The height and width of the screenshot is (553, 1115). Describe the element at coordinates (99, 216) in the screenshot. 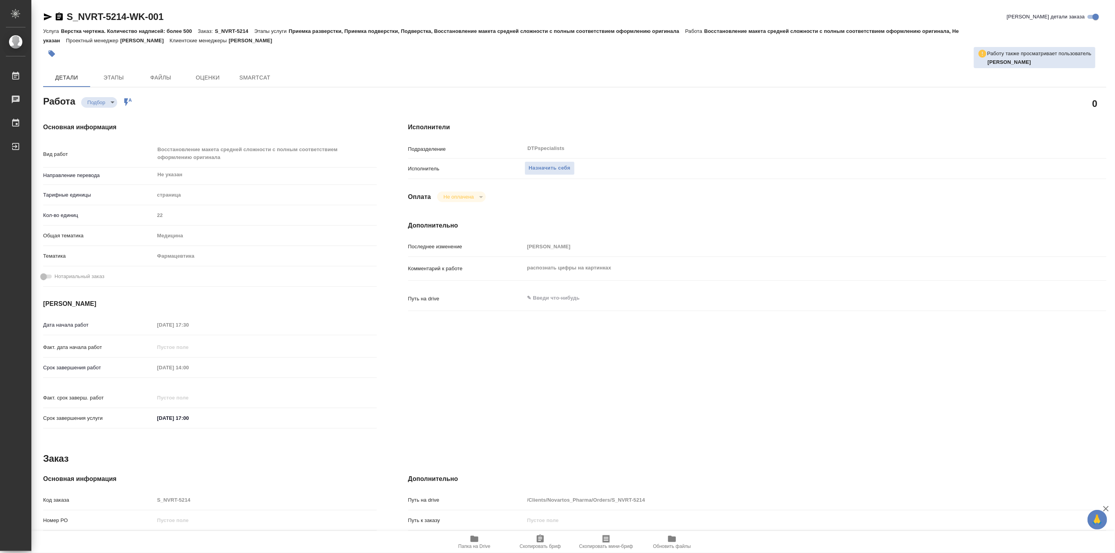

I see `p: Кол-во единиц` at that location.